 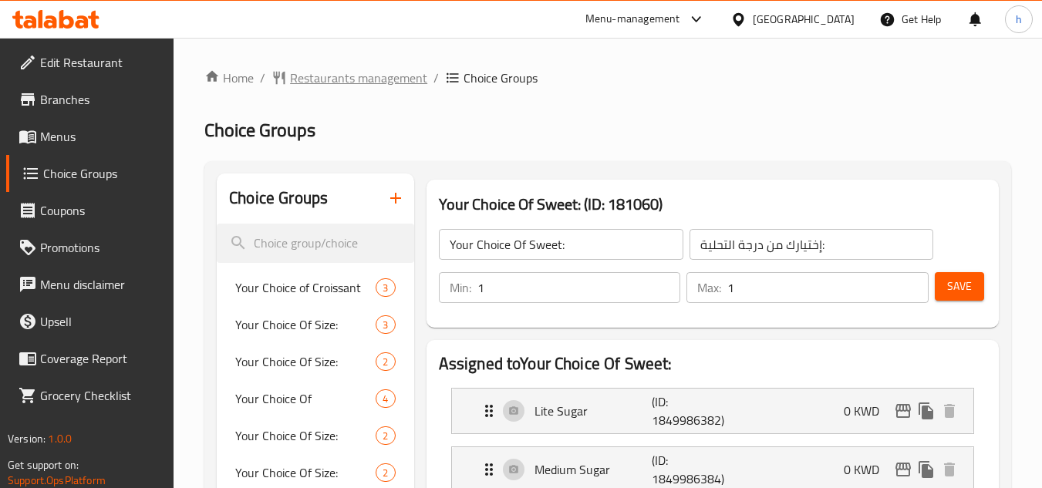 I want to click on span: 1.0.0, so click(x=59, y=439).